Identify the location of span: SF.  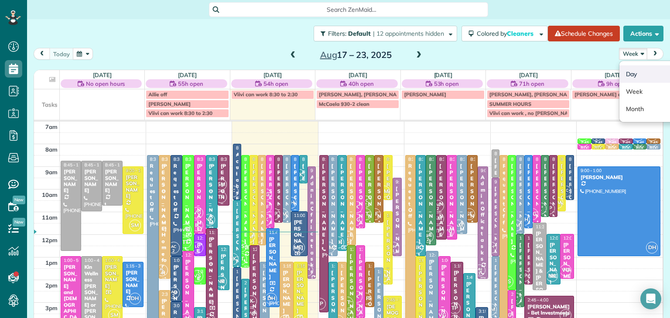
(365, 299).